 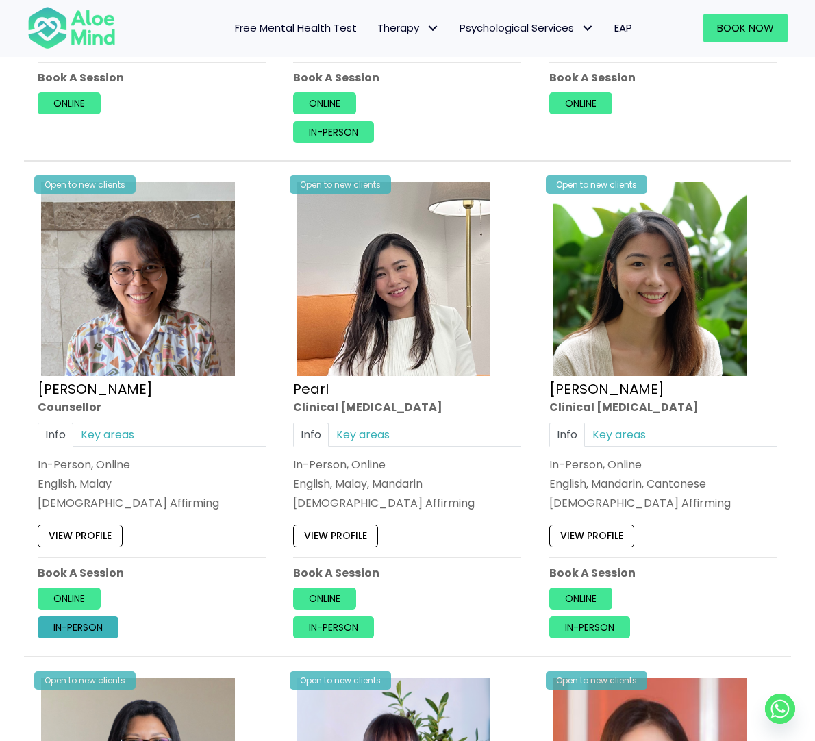 What do you see at coordinates (527, 28) in the screenshot?
I see `a: Psychological ServicesPsychological Services: submenu` at bounding box center [527, 28].